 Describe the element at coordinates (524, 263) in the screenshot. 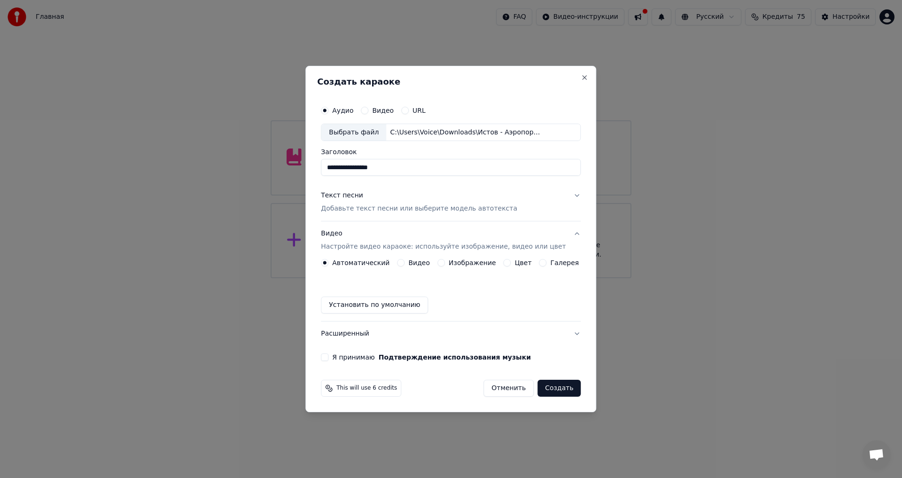

I see `label: Цвет` at that location.